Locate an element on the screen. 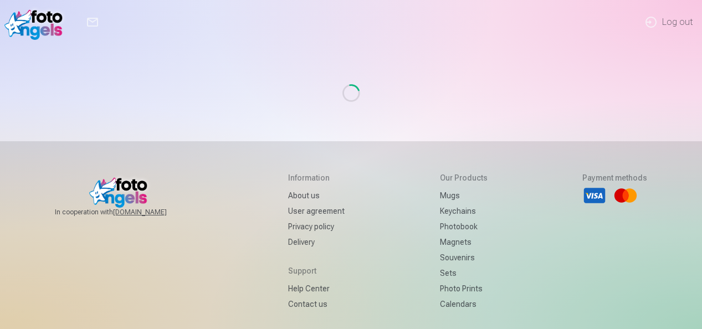  h5: Payment methods is located at coordinates (615, 178).